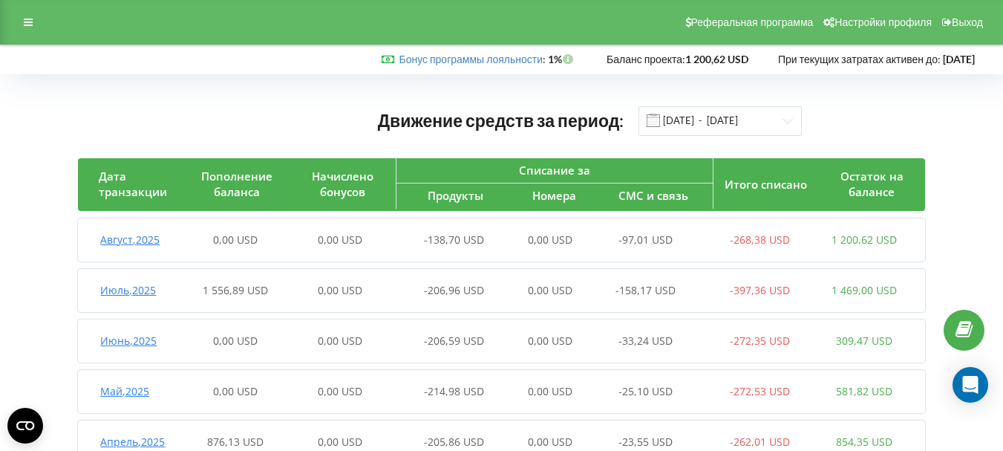  What do you see at coordinates (859, 59) in the screenshot?
I see `span: При текущих затратах активен до:` at bounding box center [859, 59].